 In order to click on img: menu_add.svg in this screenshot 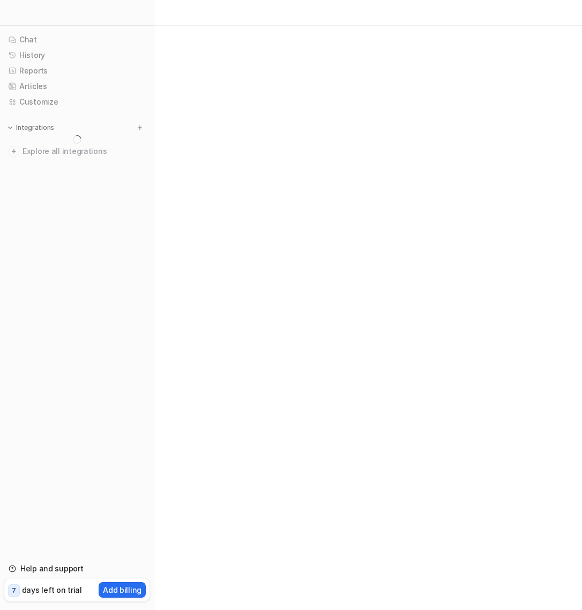, I will do `click(140, 128)`.